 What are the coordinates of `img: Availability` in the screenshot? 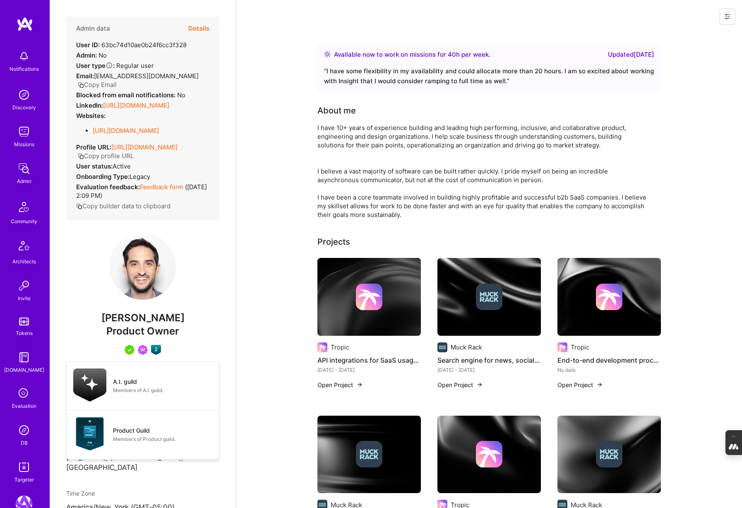 It's located at (327, 54).